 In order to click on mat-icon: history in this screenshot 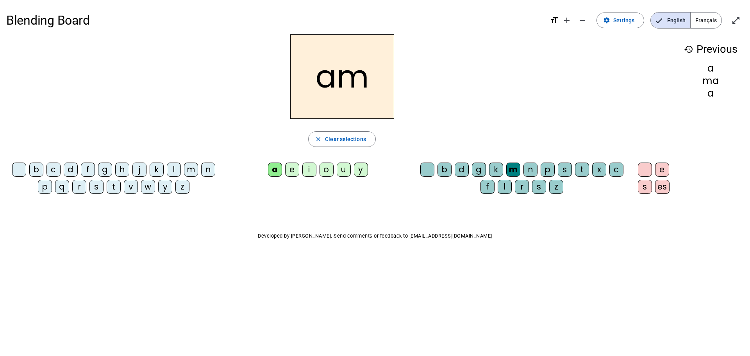, I will do `click(689, 49)`.